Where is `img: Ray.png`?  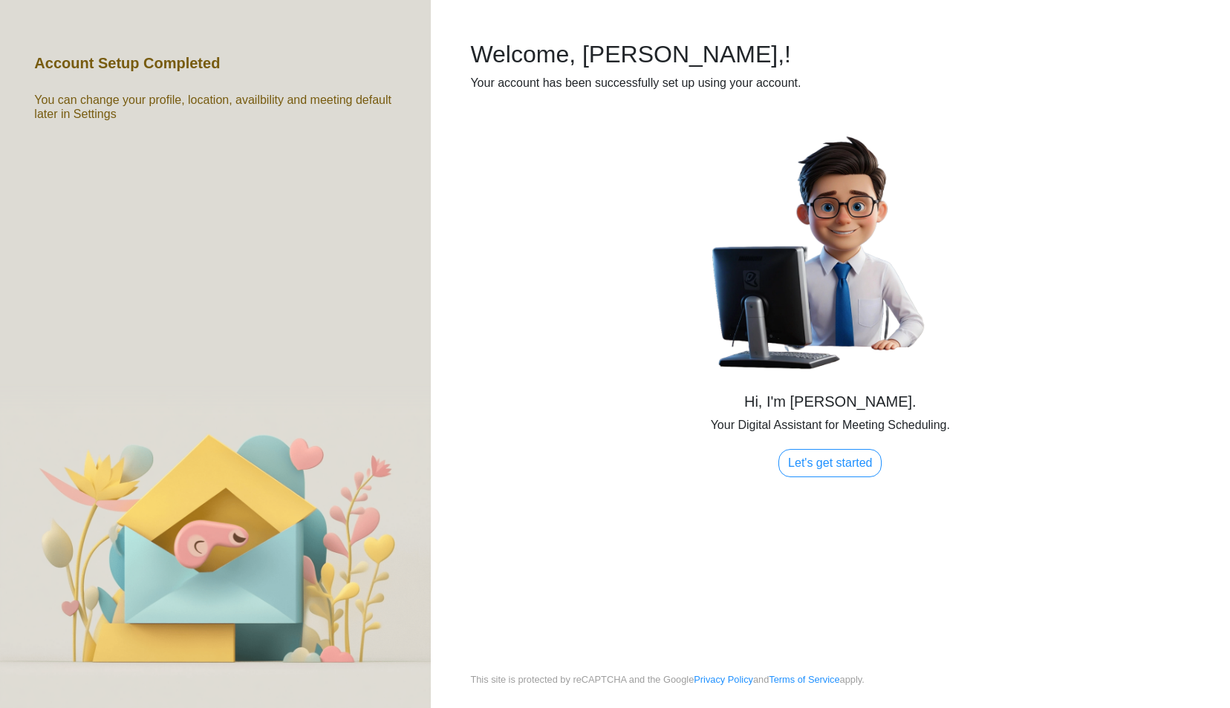
img: Ray.png is located at coordinates (830, 252).